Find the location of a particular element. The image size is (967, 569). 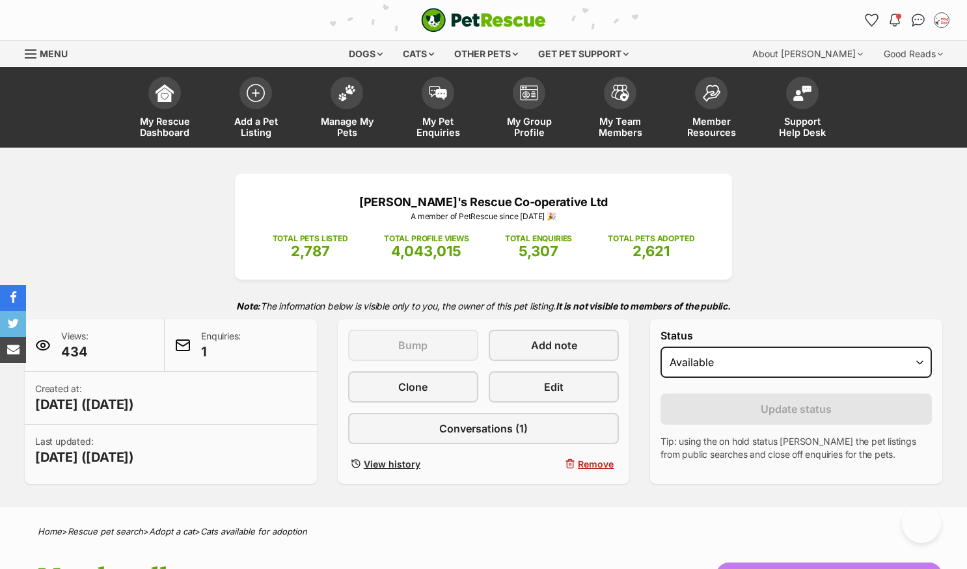

span: Manage My Pets is located at coordinates (347, 127).